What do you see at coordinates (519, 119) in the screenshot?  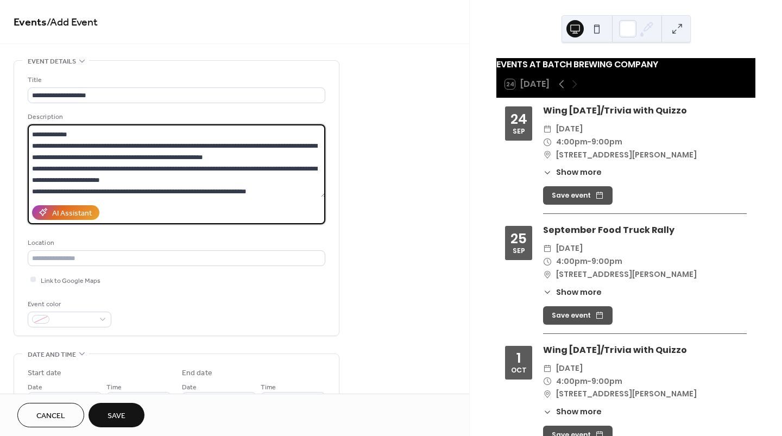 I see `div: 24` at bounding box center [519, 119].